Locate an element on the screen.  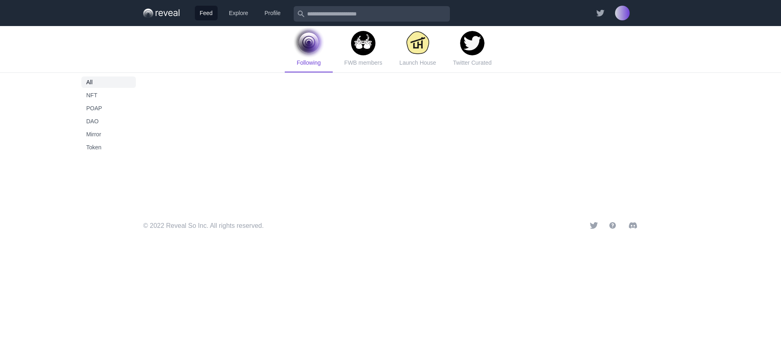
span: Launch House is located at coordinates (418, 63).